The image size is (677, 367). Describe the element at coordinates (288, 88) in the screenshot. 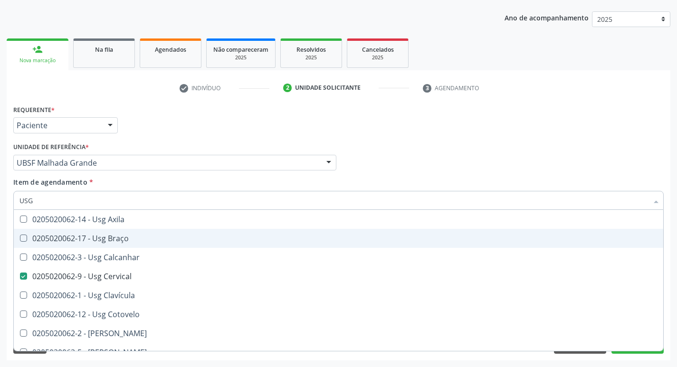

I see `div: 2` at that location.